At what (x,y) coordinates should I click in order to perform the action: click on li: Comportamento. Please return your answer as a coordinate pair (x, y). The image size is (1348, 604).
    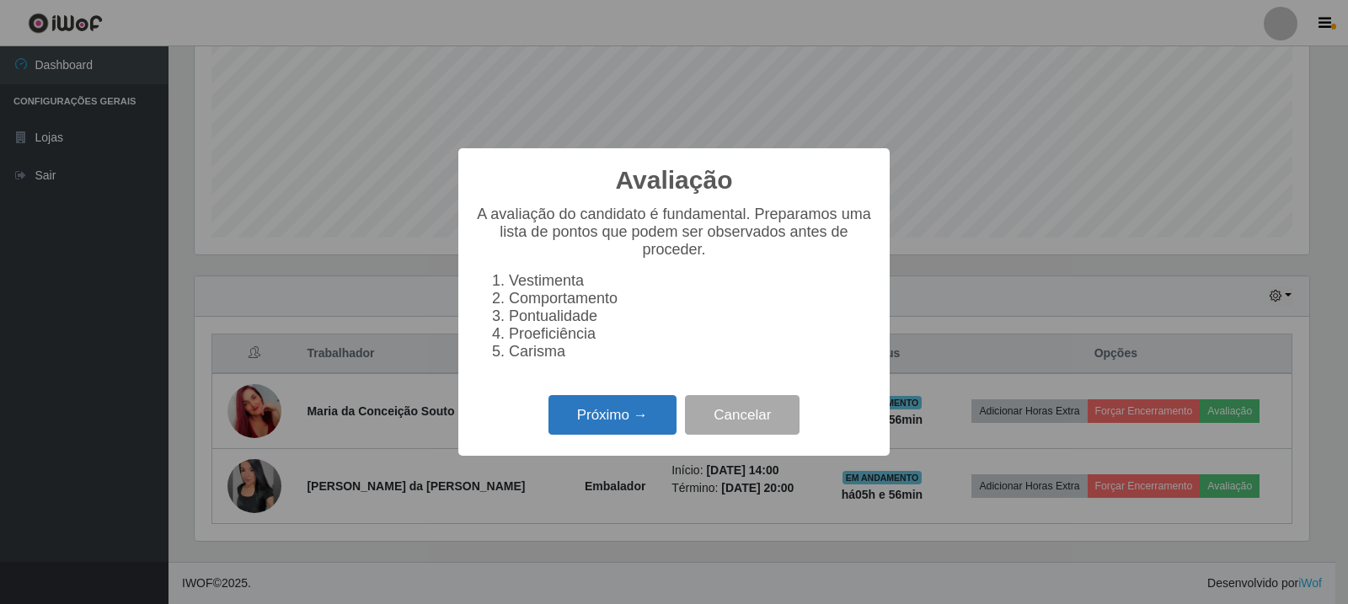
    Looking at the image, I should click on (691, 298).